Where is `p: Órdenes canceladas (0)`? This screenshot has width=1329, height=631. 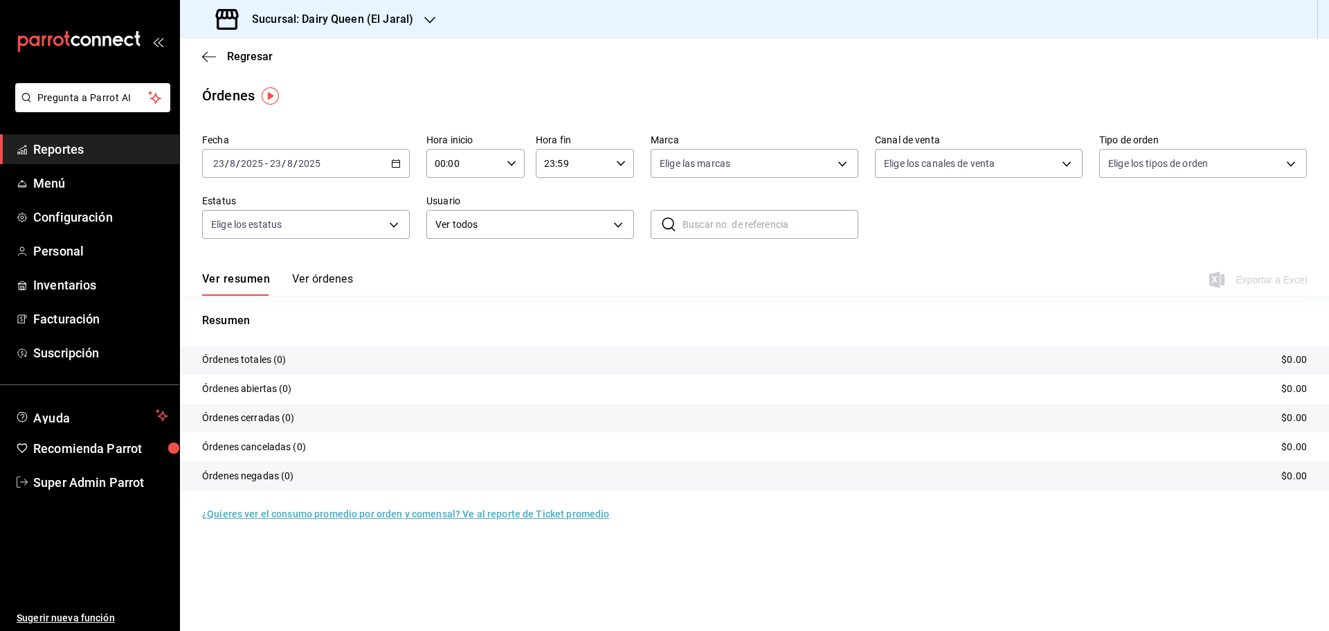 p: Órdenes canceladas (0) is located at coordinates (254, 447).